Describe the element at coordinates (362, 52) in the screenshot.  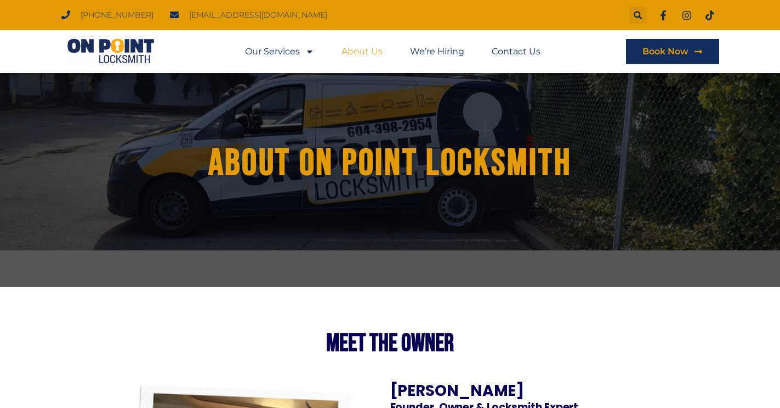
I see `a: About Us` at that location.